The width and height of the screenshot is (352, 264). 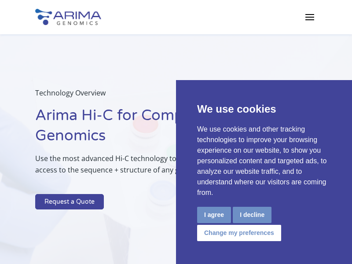 I want to click on p: Use the most advanced Hi-C technology to power your discoveries with unparalleled access to the s..., so click(x=176, y=168).